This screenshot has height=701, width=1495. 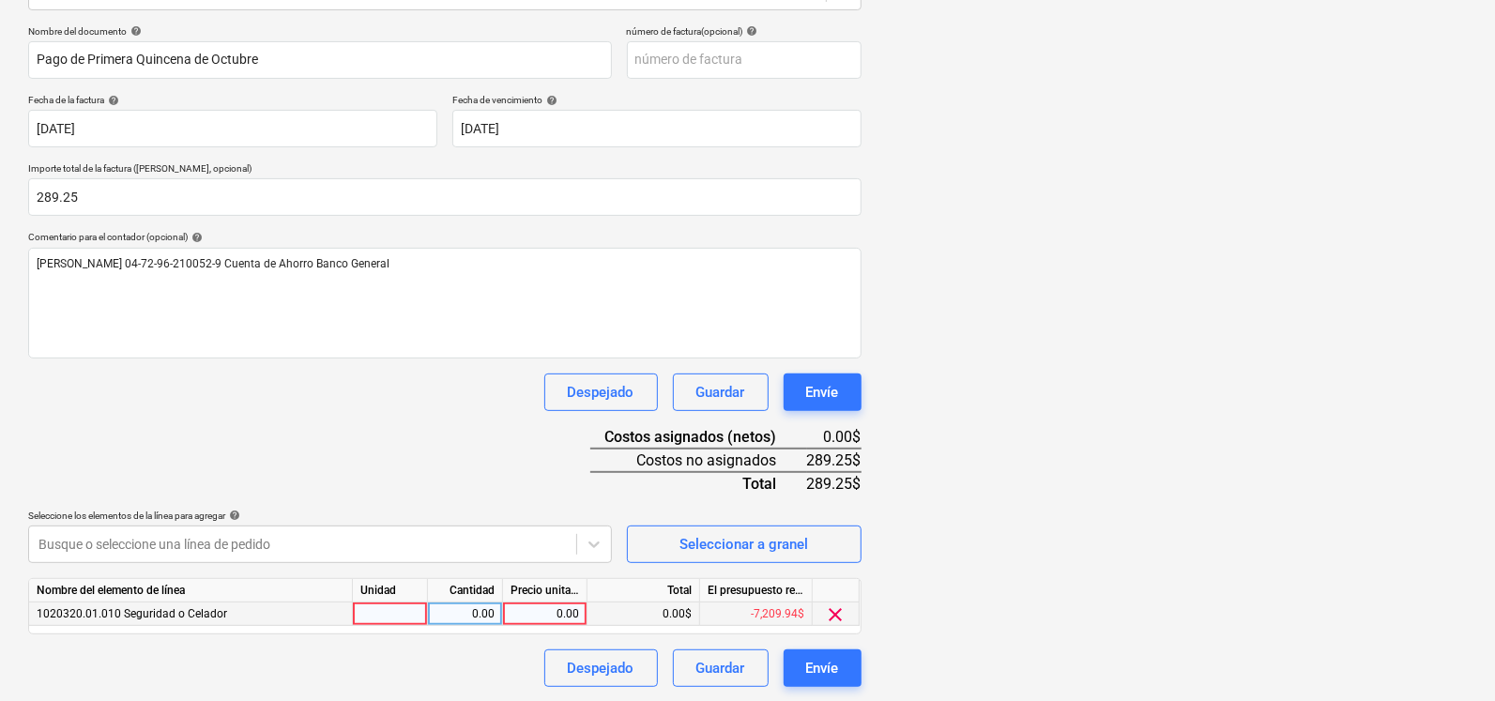 I want to click on div: Fecha de vencimiento, so click(x=657, y=99).